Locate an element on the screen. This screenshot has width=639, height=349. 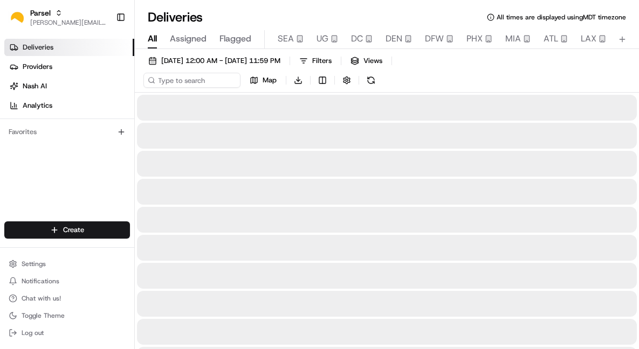
span: MIA is located at coordinates (513, 39).